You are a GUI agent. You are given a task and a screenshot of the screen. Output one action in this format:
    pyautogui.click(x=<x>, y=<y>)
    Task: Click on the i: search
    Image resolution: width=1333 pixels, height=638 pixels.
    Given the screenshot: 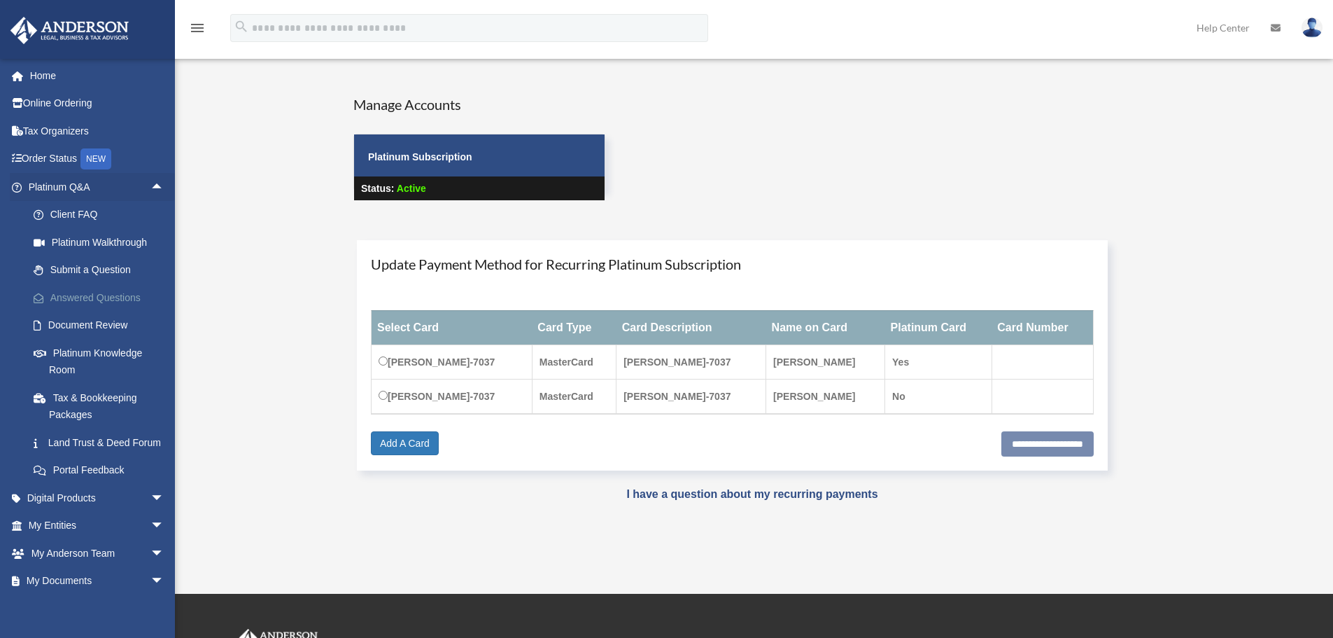 What is the action you would take?
    pyautogui.click(x=241, y=27)
    